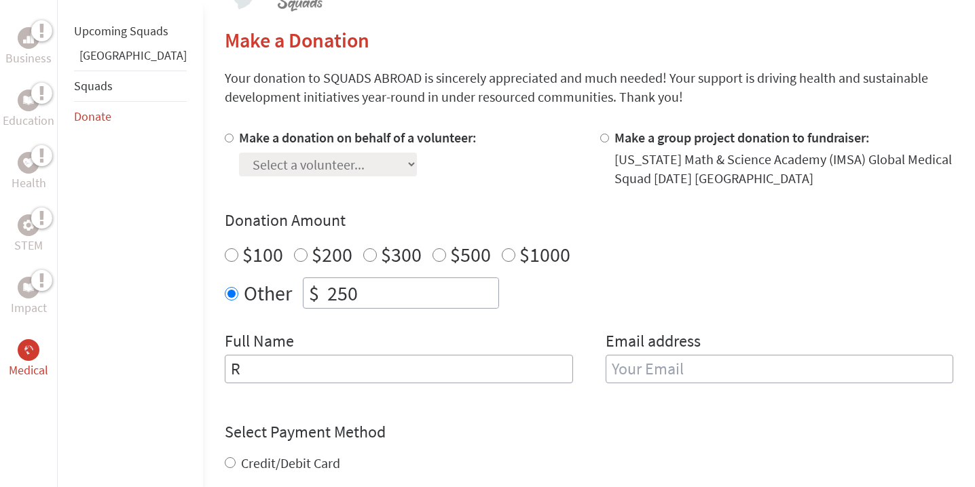 The width and height of the screenshot is (975, 487). What do you see at coordinates (93, 86) in the screenshot?
I see `a: Squads` at bounding box center [93, 86].